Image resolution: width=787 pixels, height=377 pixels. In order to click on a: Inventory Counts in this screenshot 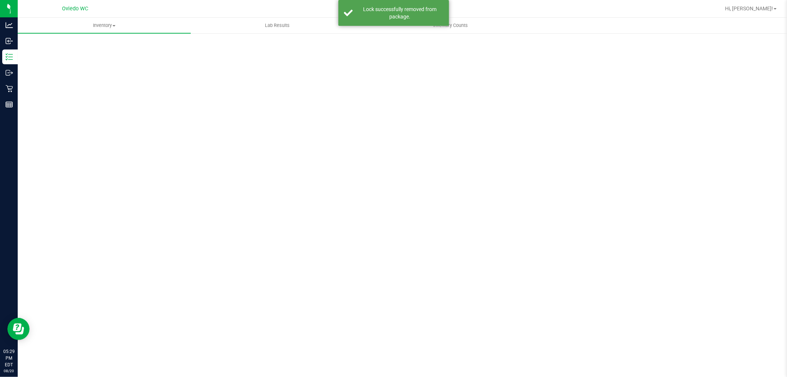, I will do `click(450, 25)`.